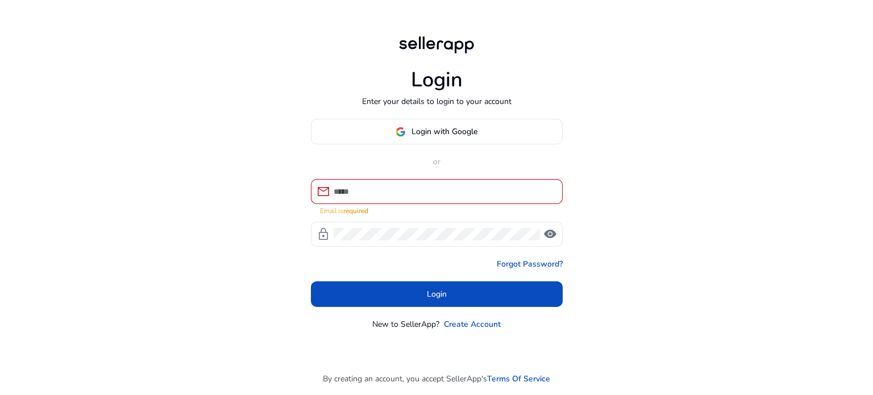  Describe the element at coordinates (436, 80) in the screenshot. I see `h1: Login` at that location.